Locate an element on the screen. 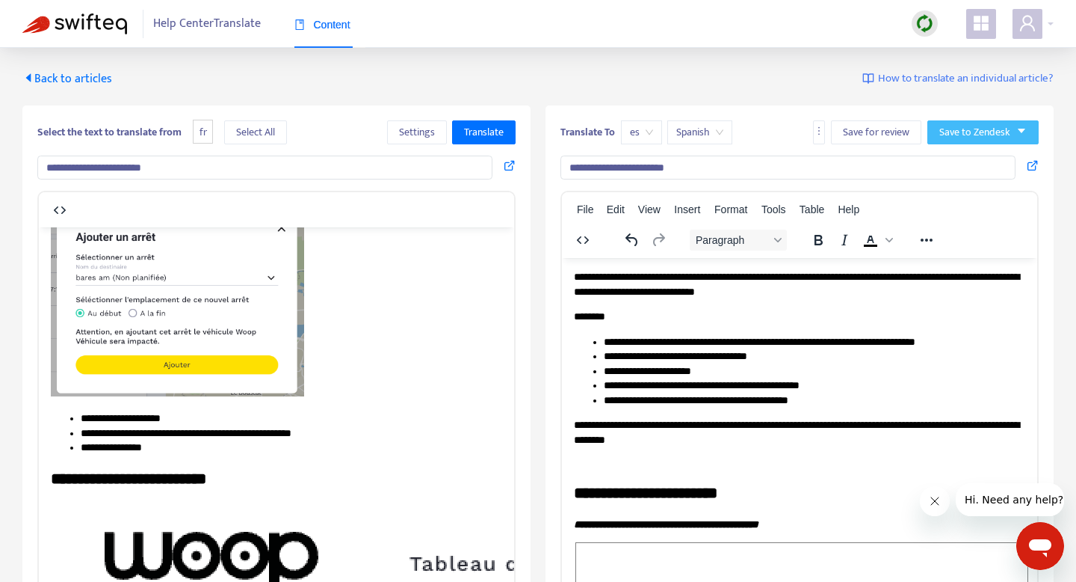 This screenshot has width=1076, height=582. span: Help is located at coordinates (848, 209).